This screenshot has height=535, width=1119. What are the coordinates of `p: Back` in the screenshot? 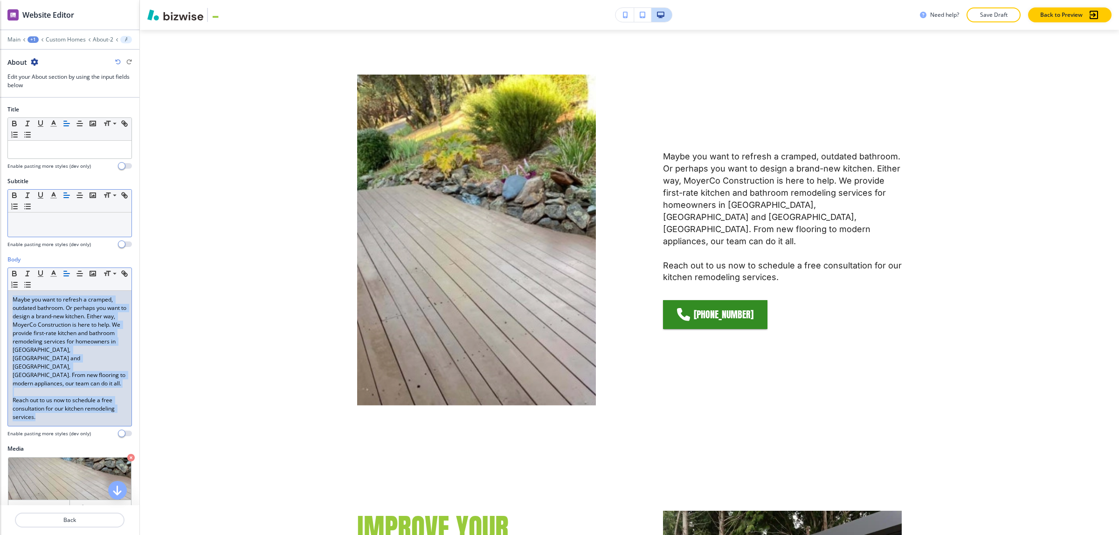 It's located at (69, 520).